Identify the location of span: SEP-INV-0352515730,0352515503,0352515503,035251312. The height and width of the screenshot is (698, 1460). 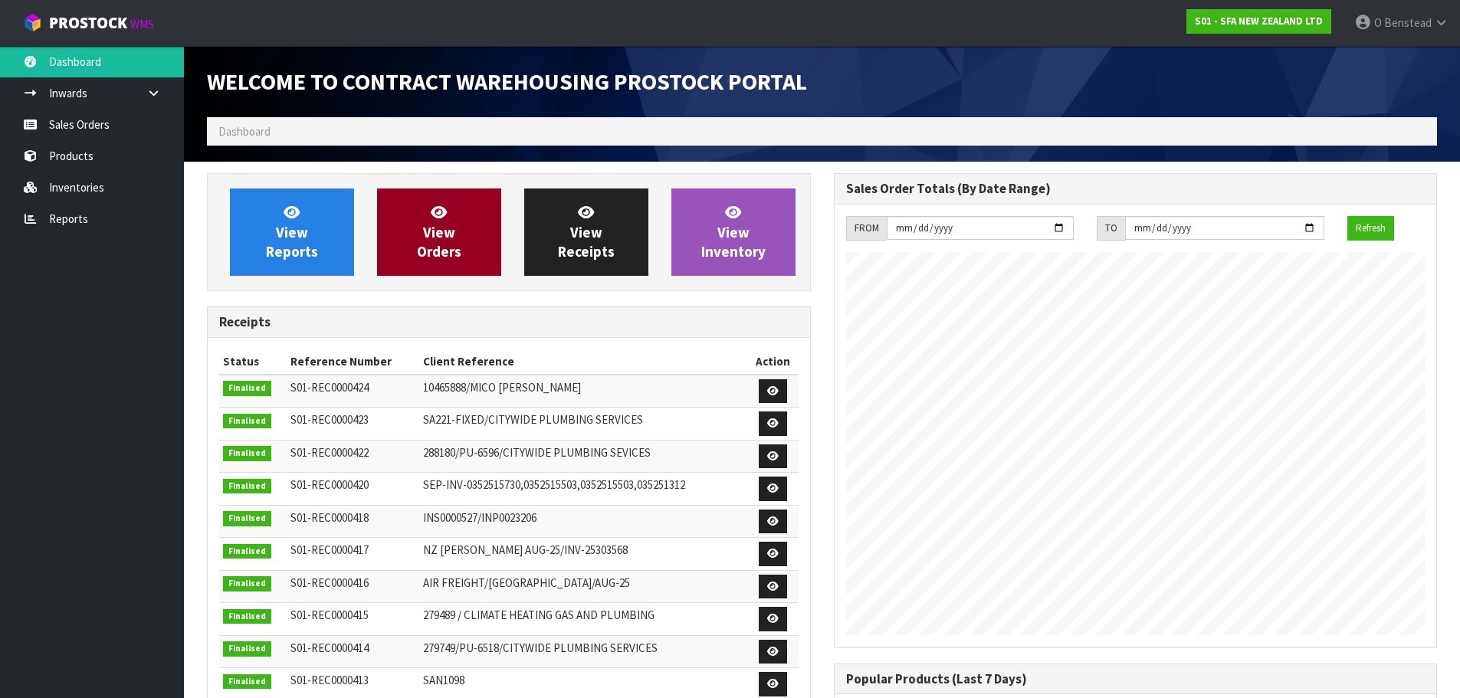
(554, 485).